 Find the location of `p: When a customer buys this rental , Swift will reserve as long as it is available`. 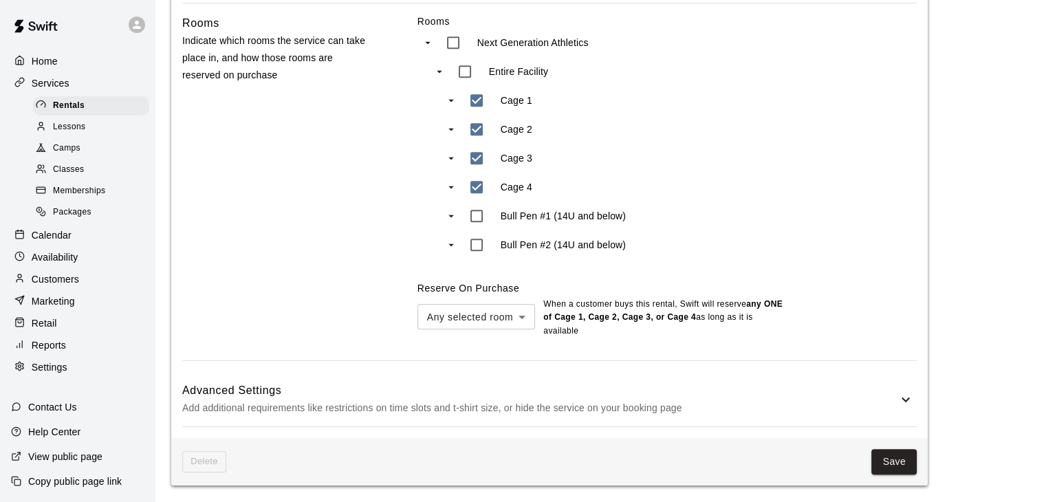

p: When a customer buys this rental , Swift will reserve as long as it is available is located at coordinates (664, 318).